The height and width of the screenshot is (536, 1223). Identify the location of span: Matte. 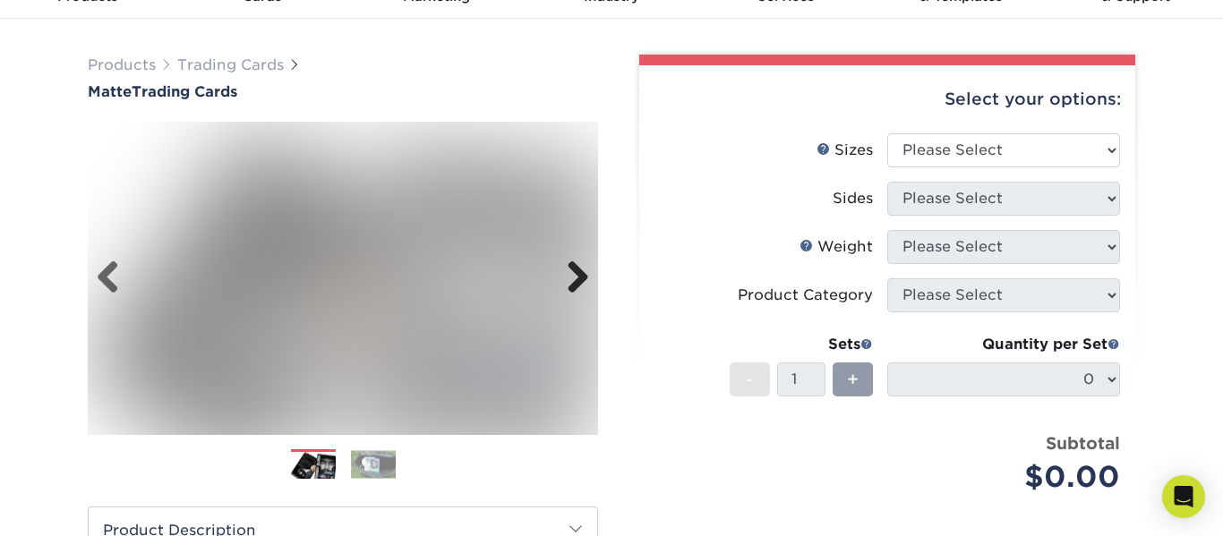
(109, 91).